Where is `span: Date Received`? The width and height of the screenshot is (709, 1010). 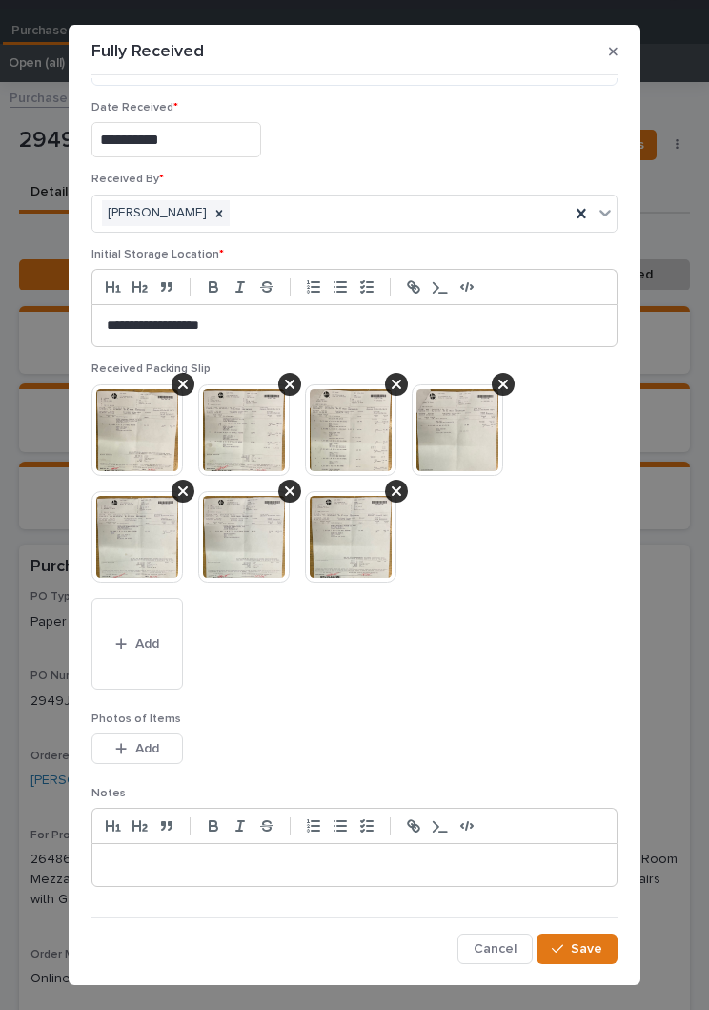 span: Date Received is located at coordinates (134, 108).